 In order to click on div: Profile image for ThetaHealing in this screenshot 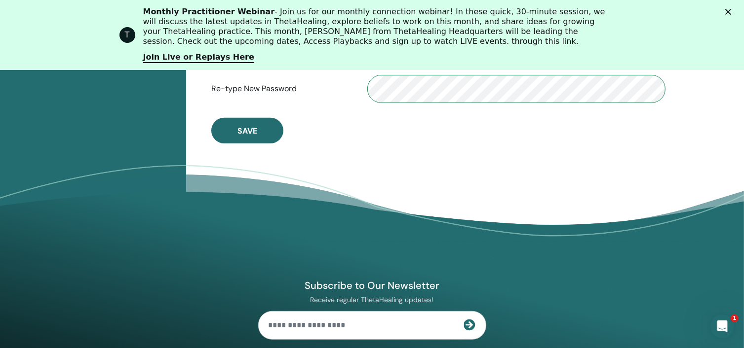, I will do `click(127, 35)`.